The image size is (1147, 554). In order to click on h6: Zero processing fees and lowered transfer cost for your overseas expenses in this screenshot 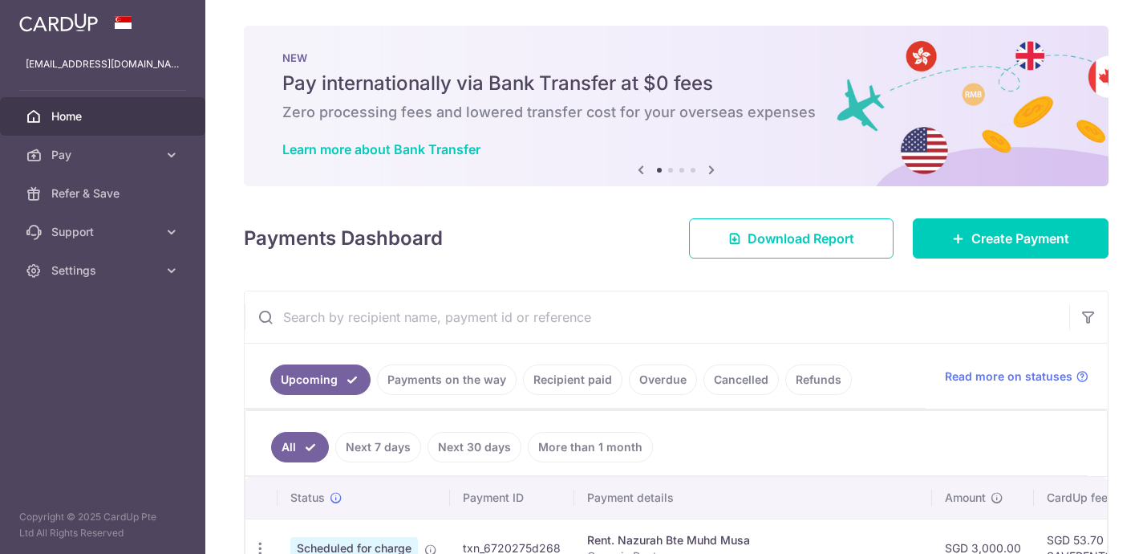, I will do `click(676, 112)`.